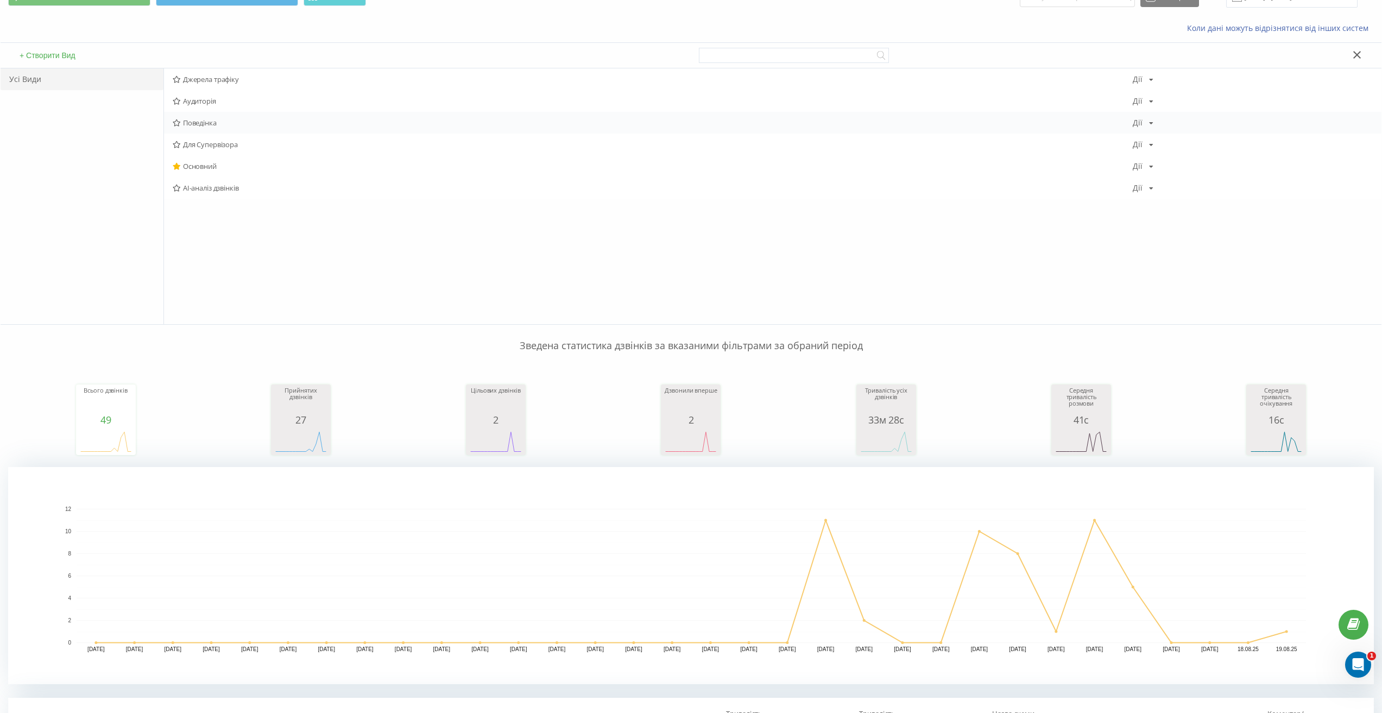  Describe the element at coordinates (70, 576) in the screenshot. I see `text: 6` at that location.